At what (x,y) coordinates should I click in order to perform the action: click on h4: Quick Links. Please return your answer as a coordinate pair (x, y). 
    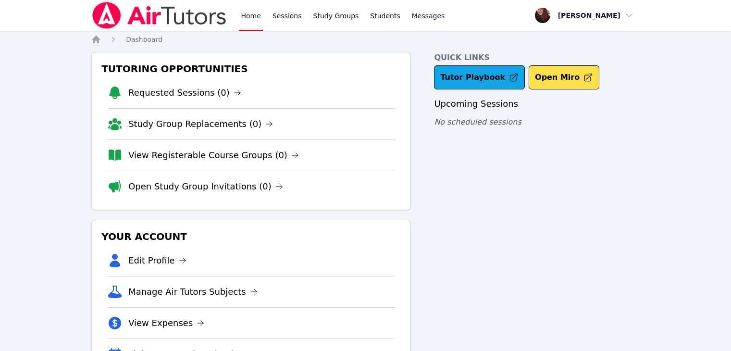
    Looking at the image, I should click on (537, 58).